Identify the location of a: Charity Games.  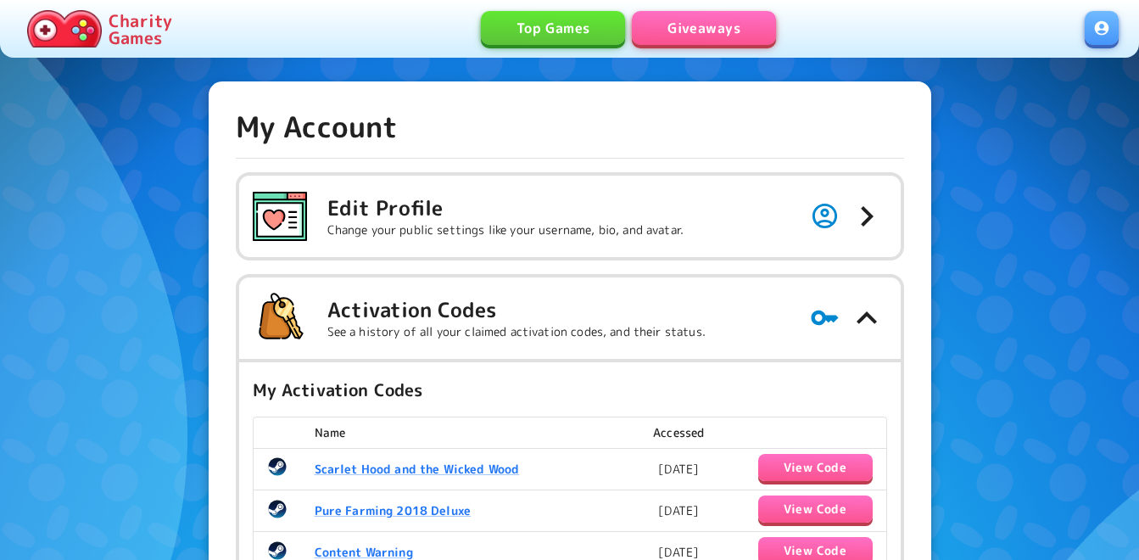
(99, 29).